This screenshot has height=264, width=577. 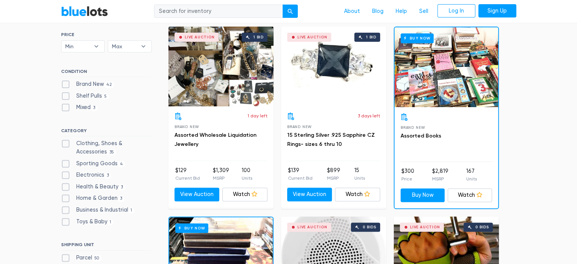 What do you see at coordinates (216, 139) in the screenshot?
I see `a: Assorted Wholesale Liquidation Jewellery` at bounding box center [216, 139].